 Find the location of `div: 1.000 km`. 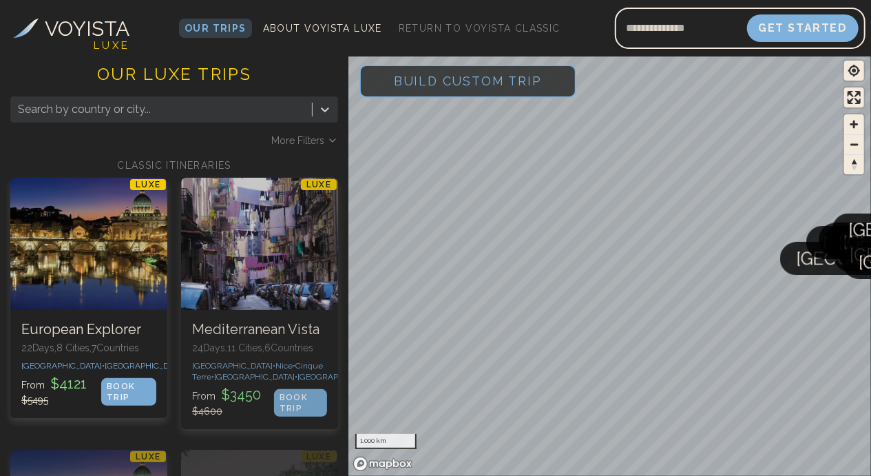

div: 1.000 km is located at coordinates (386, 441).